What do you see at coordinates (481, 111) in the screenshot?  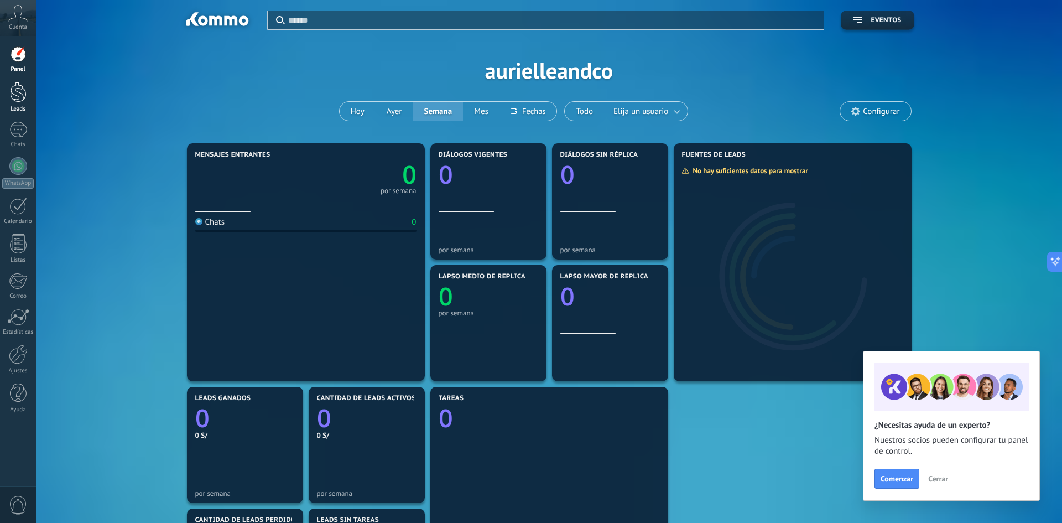 I see `button: Mes` at bounding box center [481, 111].